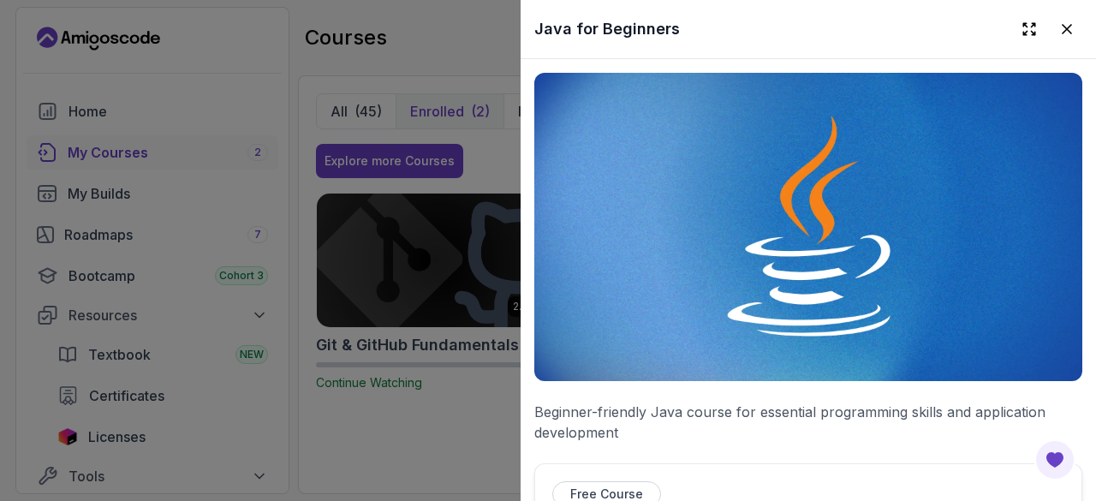 This screenshot has width=1096, height=501. I want to click on h2: Java for Beginners, so click(607, 29).